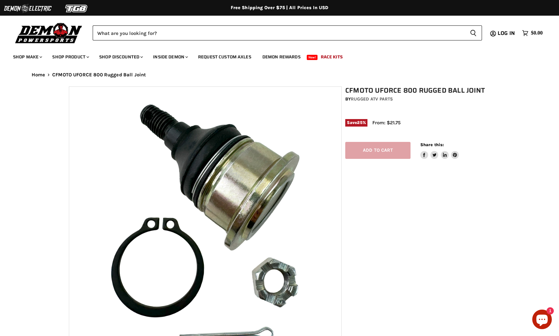 The width and height of the screenshot is (559, 336). What do you see at coordinates (170, 57) in the screenshot?
I see `a: Inside Demon` at bounding box center [170, 57].